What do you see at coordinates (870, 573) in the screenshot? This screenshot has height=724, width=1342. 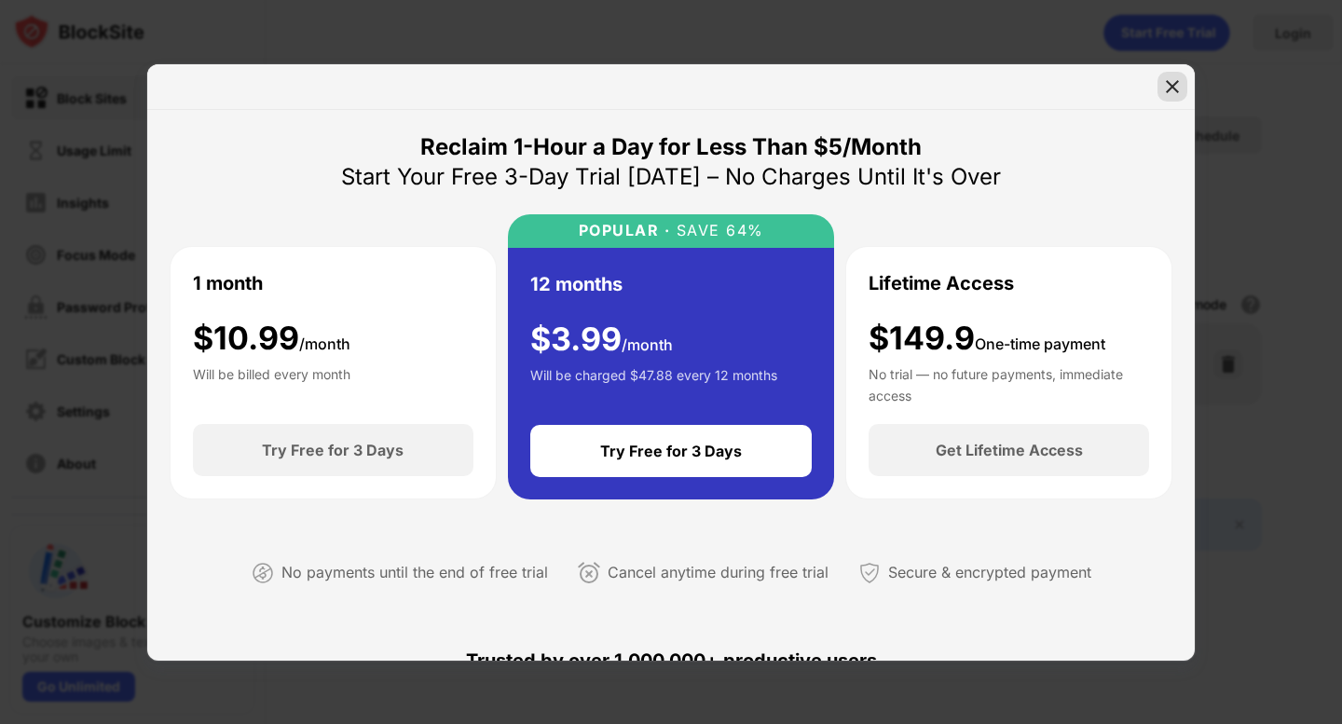 I see `img: secured-payment` at bounding box center [870, 573].